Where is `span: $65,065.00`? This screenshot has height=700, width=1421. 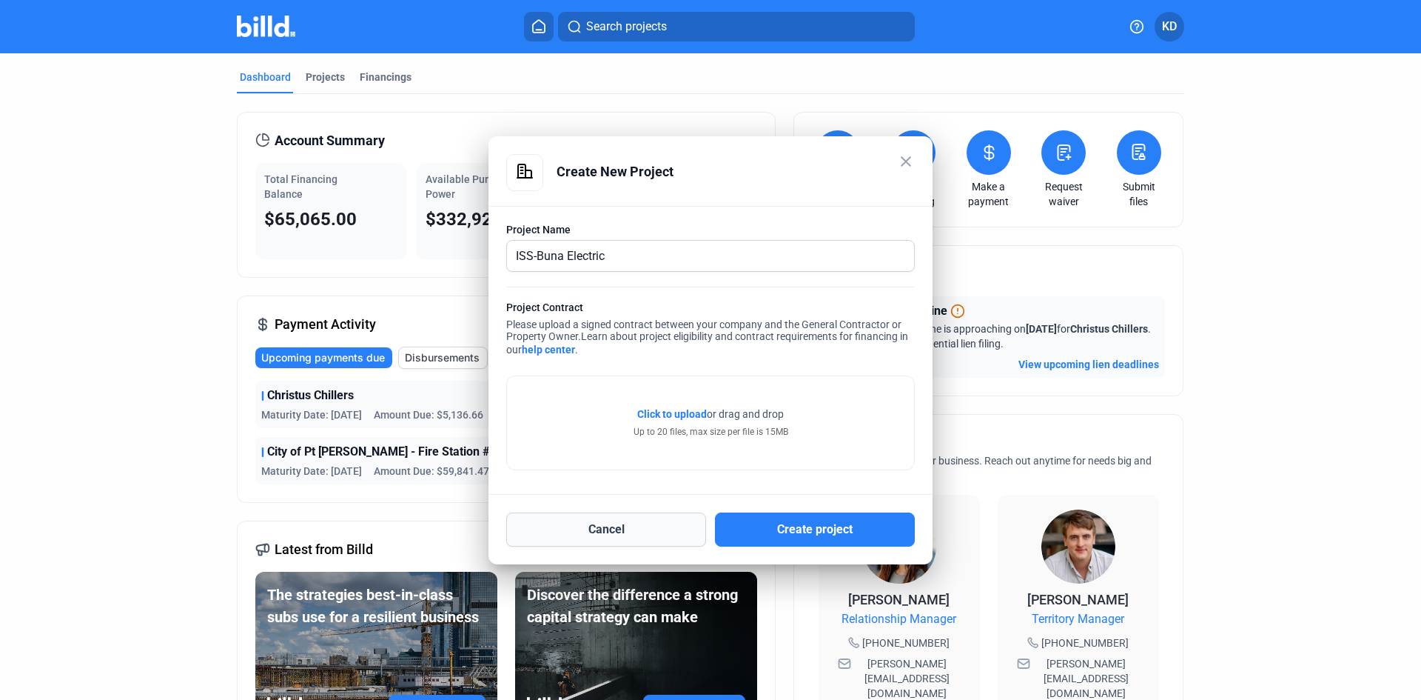 span: $65,065.00 is located at coordinates (310, 219).